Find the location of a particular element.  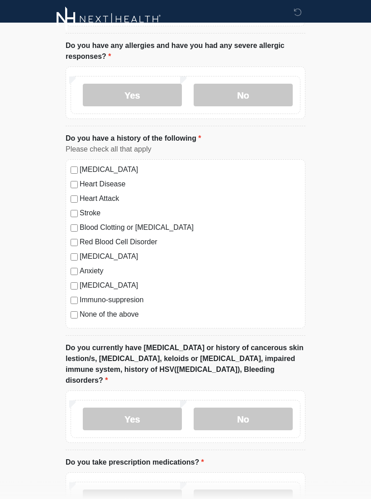

div: Please check all that apply is located at coordinates (186, 150).